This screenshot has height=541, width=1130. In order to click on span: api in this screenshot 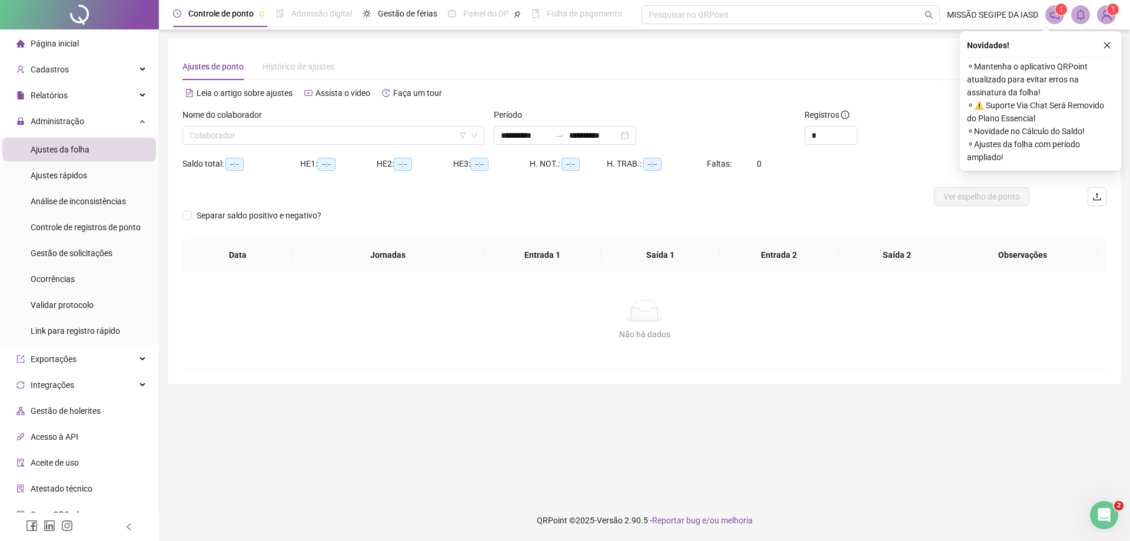, I will do `click(21, 437)`.